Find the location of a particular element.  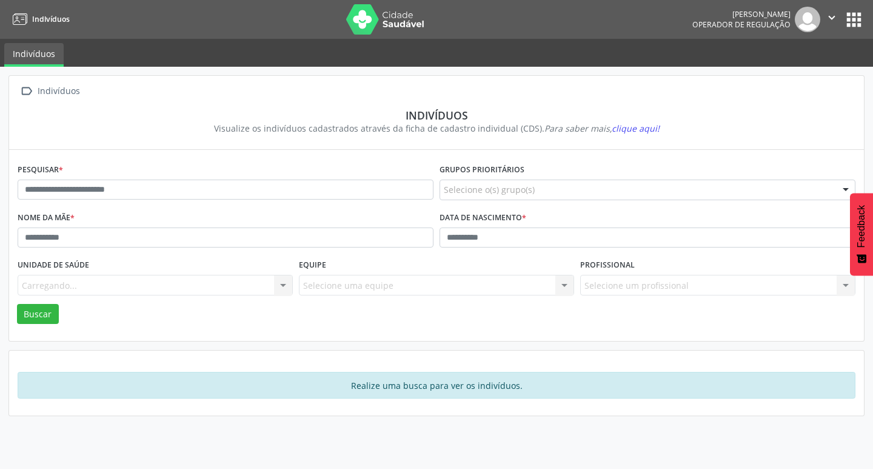

div: Realize uma busca para ver os indivíduos. is located at coordinates (436, 385).